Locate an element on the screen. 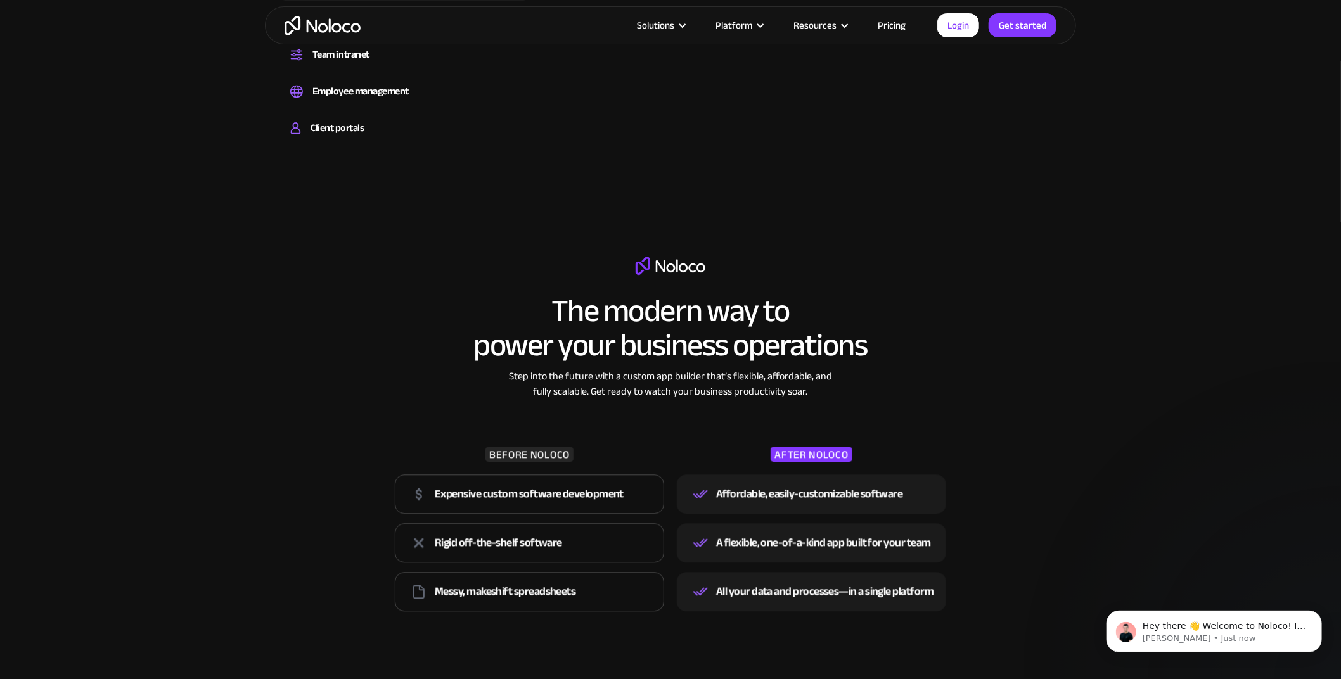 The image size is (1341, 679). a: Get started is located at coordinates (1022, 25).